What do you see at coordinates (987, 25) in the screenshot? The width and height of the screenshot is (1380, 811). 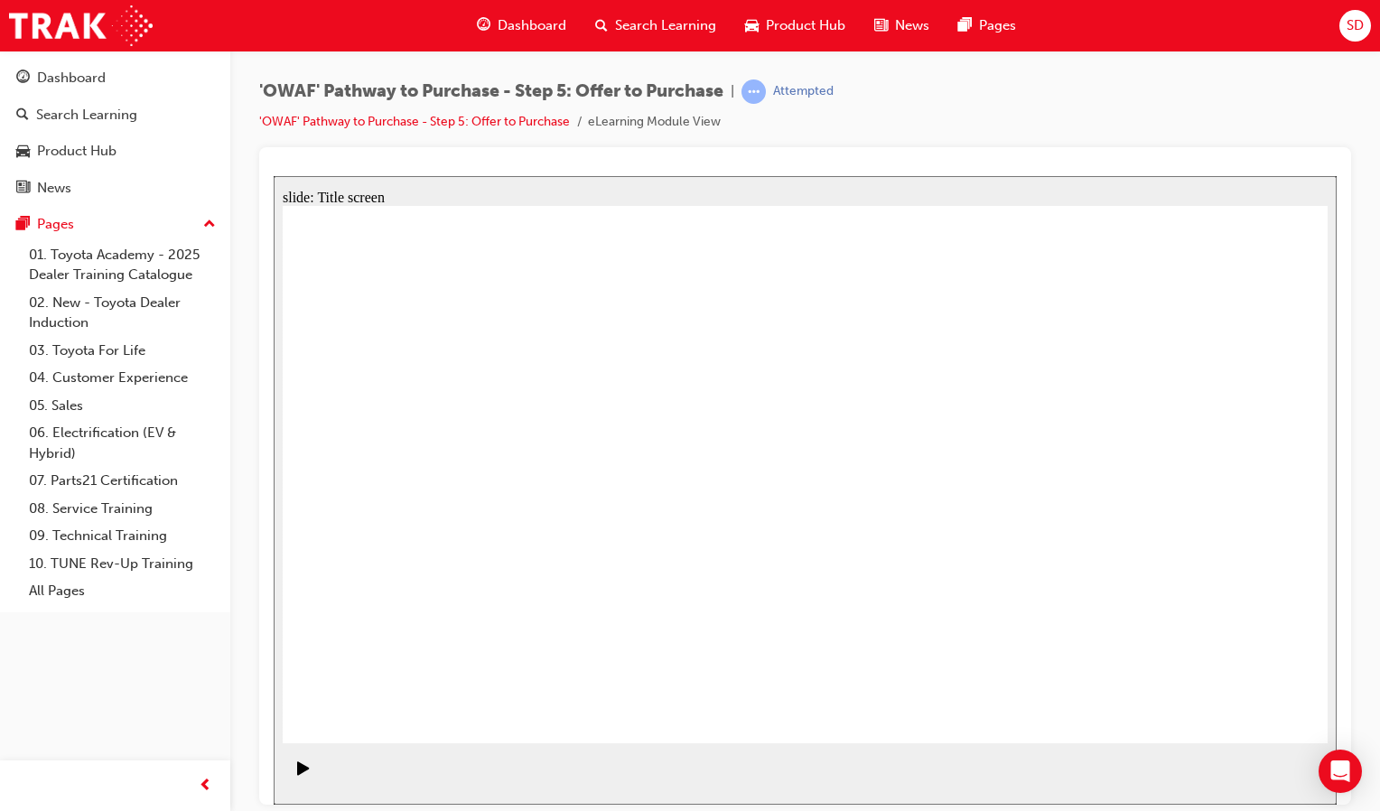 I see `a: pages-iconPages` at bounding box center [987, 25].